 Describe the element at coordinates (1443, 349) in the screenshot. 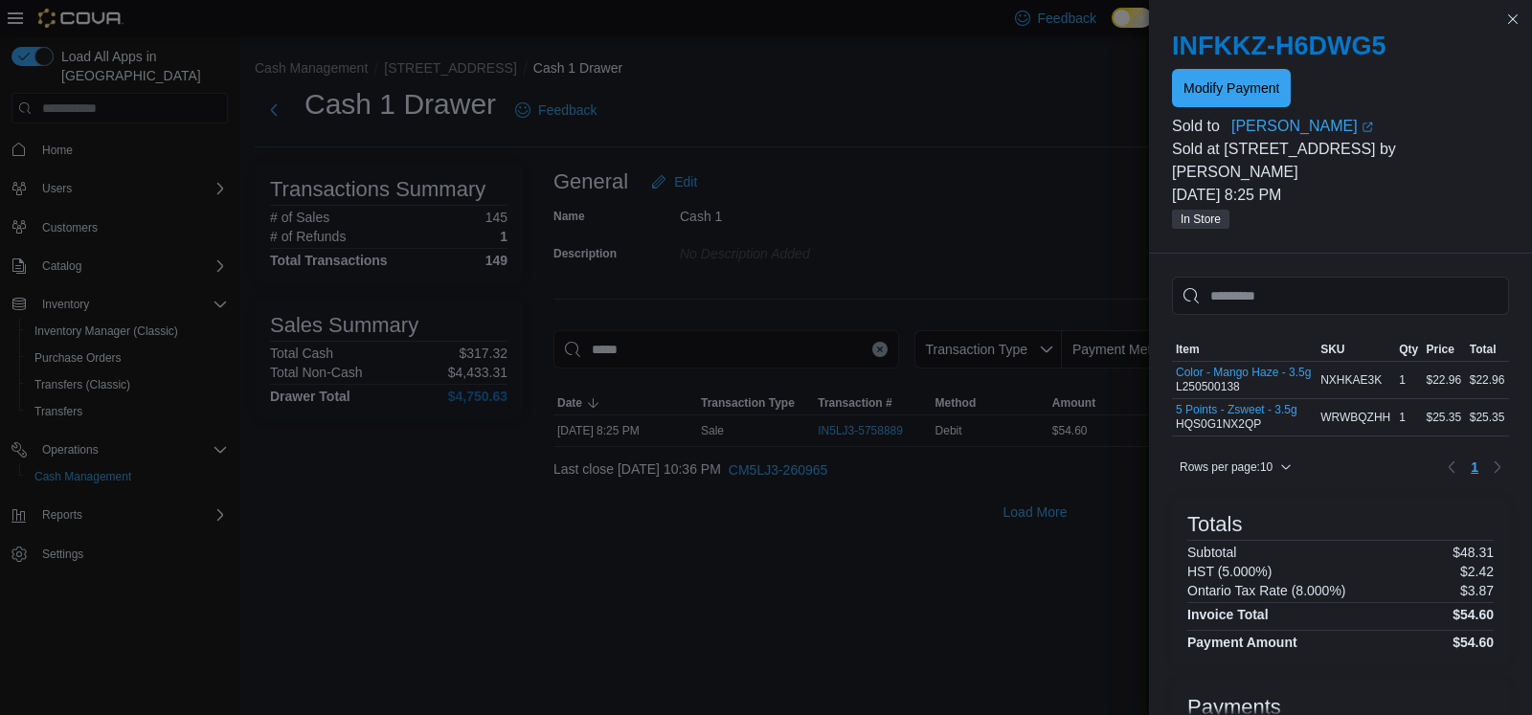

I see `button: Price` at that location.